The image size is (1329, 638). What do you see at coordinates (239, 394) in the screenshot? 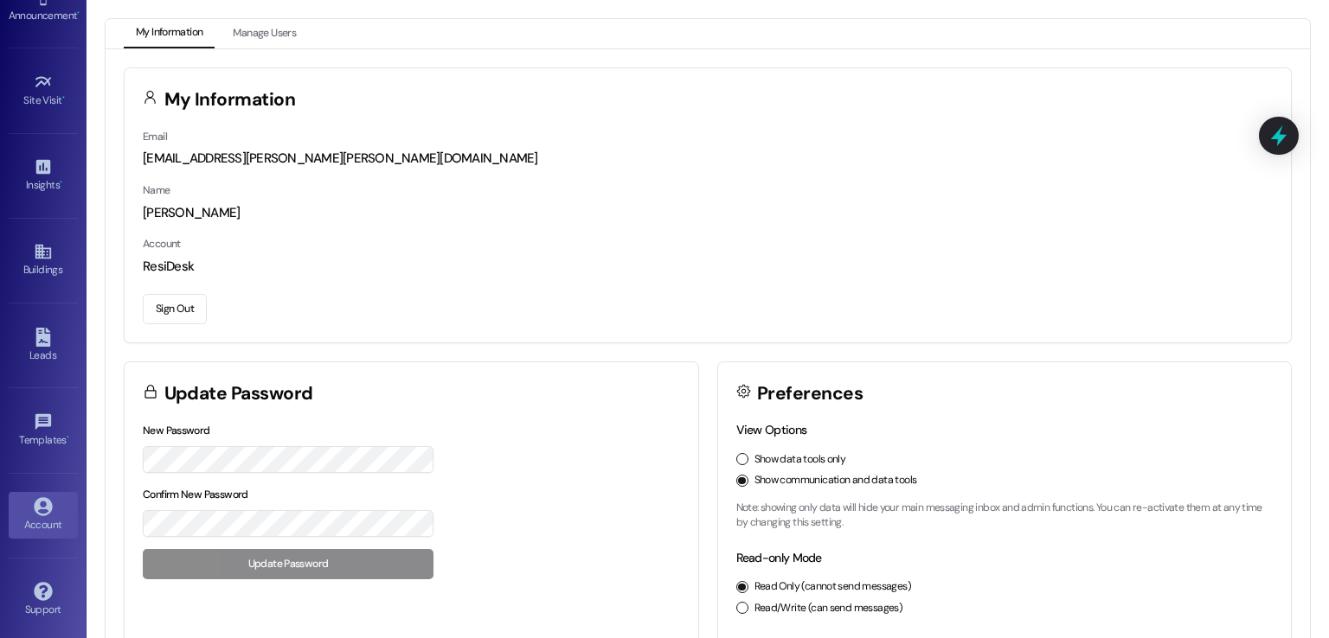
I see `h3: Update Password` at bounding box center [239, 394].